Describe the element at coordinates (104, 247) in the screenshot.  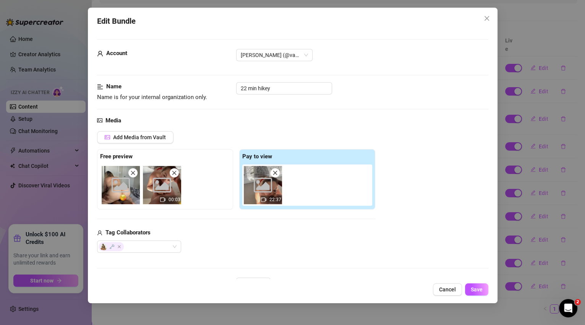
I see `img: avatar.jpg` at that location.